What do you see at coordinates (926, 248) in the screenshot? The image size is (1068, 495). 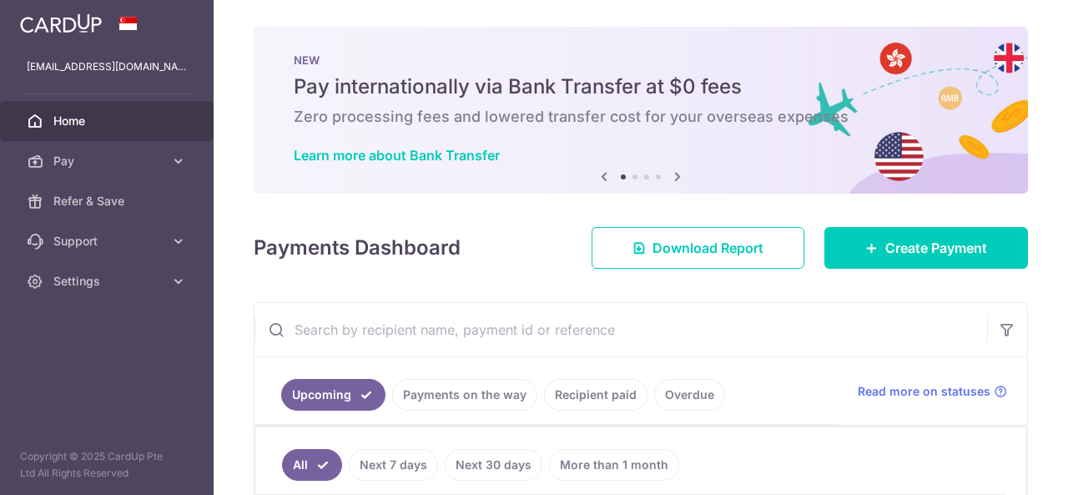 I see `a: Create Payment` at bounding box center [926, 248].